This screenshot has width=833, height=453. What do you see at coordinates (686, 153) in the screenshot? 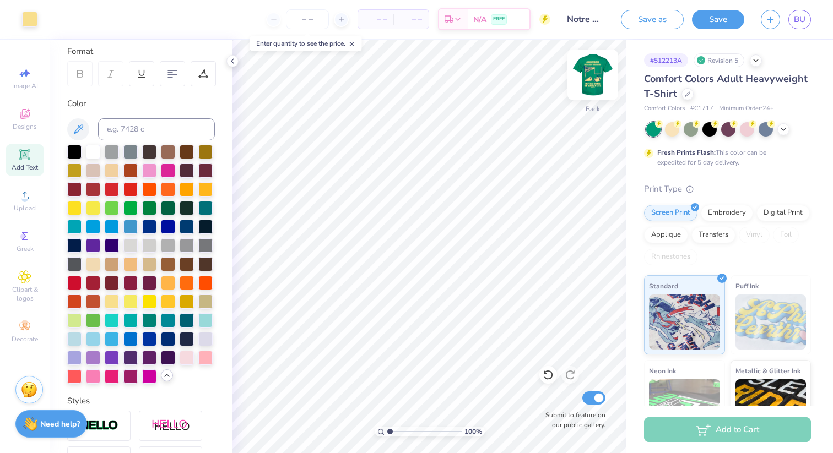
I see `strong: Fresh Prints Flash:` at bounding box center [686, 153].